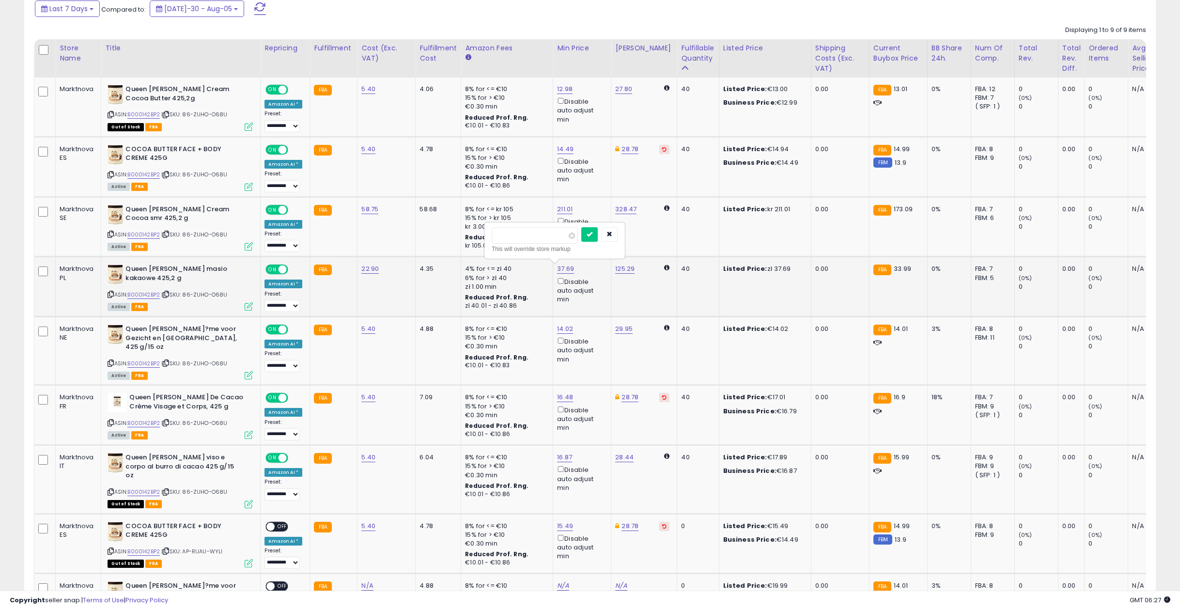  I want to click on div: Total Rev. Diff., so click(1072, 58).